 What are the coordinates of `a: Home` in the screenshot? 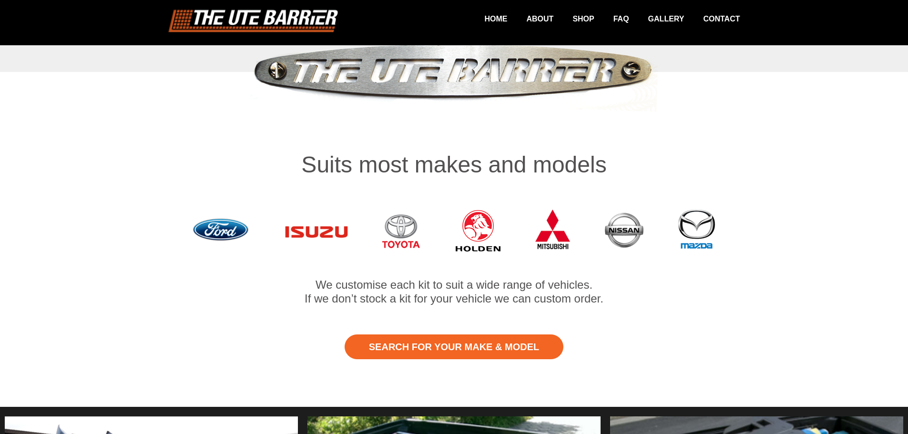 It's located at (486, 19).